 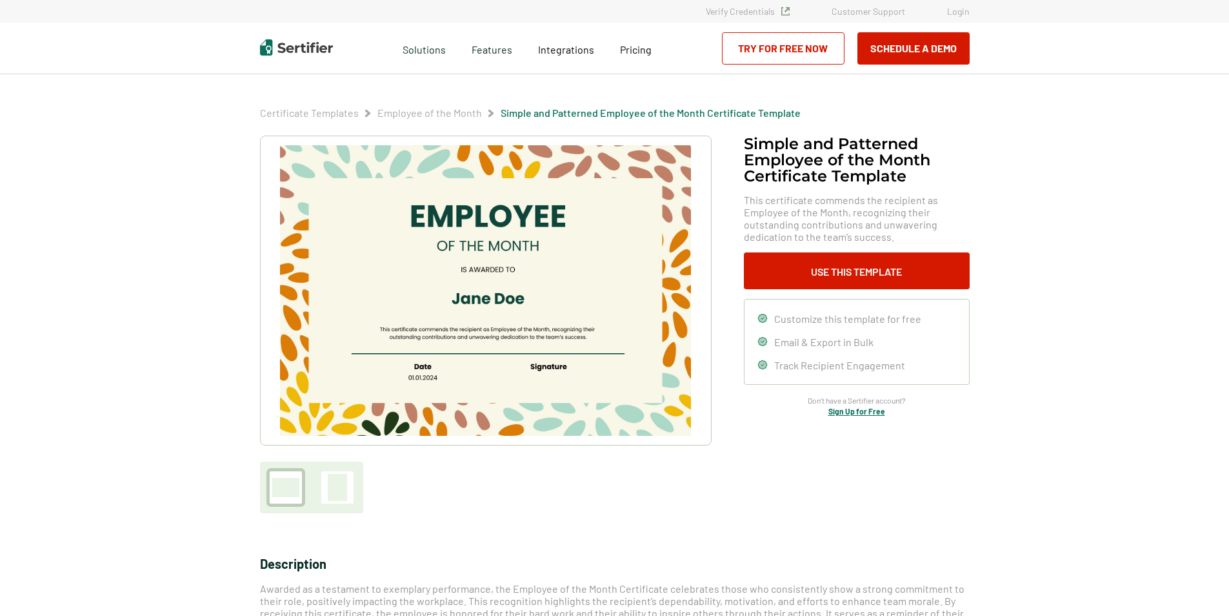 I want to click on img: Sertifier | Digital Credentialing Platform, so click(x=296, y=47).